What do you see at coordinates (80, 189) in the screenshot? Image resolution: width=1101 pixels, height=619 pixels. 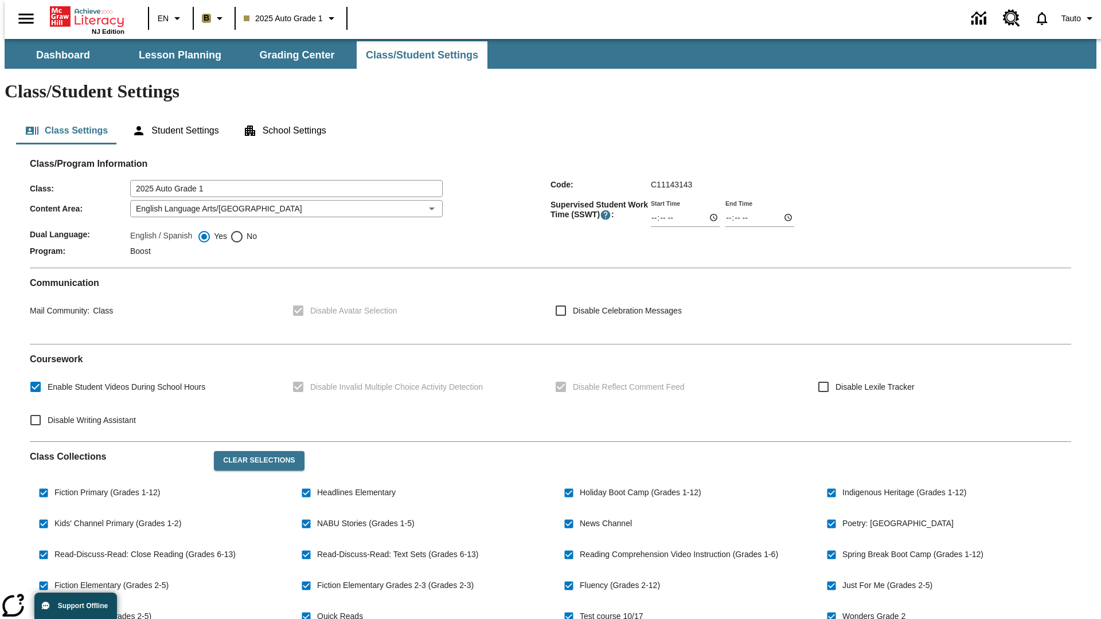 I see `span: Class :` at bounding box center [80, 189].